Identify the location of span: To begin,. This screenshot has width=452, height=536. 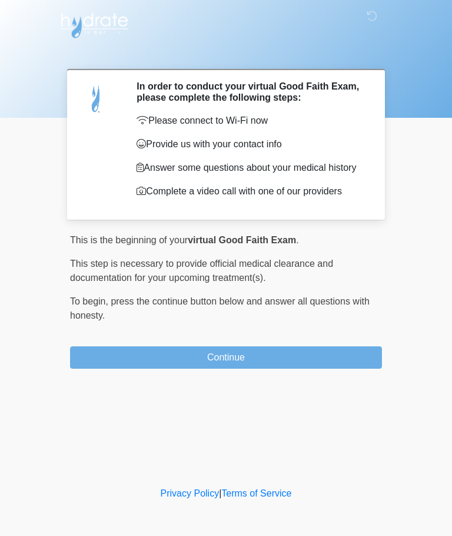
(90, 301).